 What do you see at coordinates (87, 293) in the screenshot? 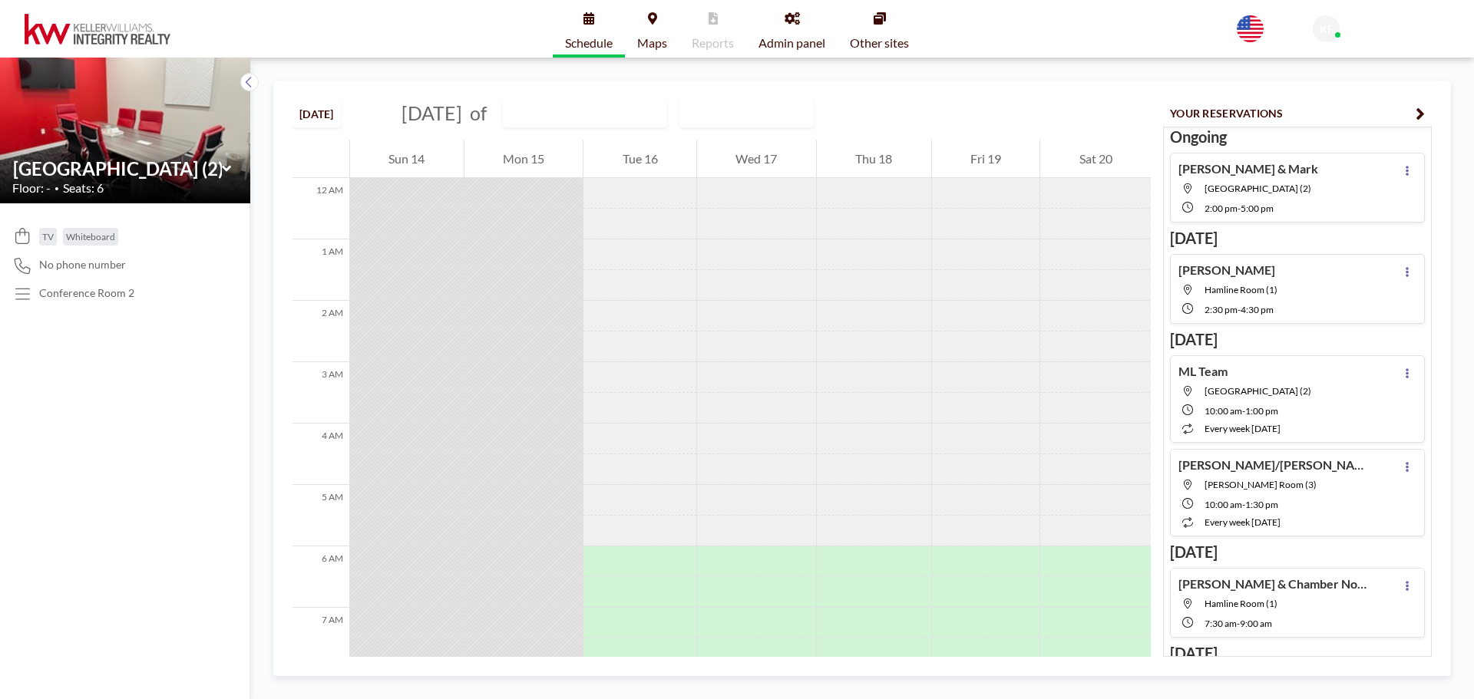
I see `p: Conference Room 2` at bounding box center [87, 293].